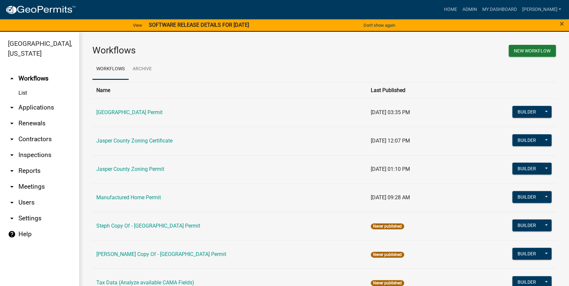  Describe the element at coordinates (532, 51) in the screenshot. I see `button: New Workflow` at that location.